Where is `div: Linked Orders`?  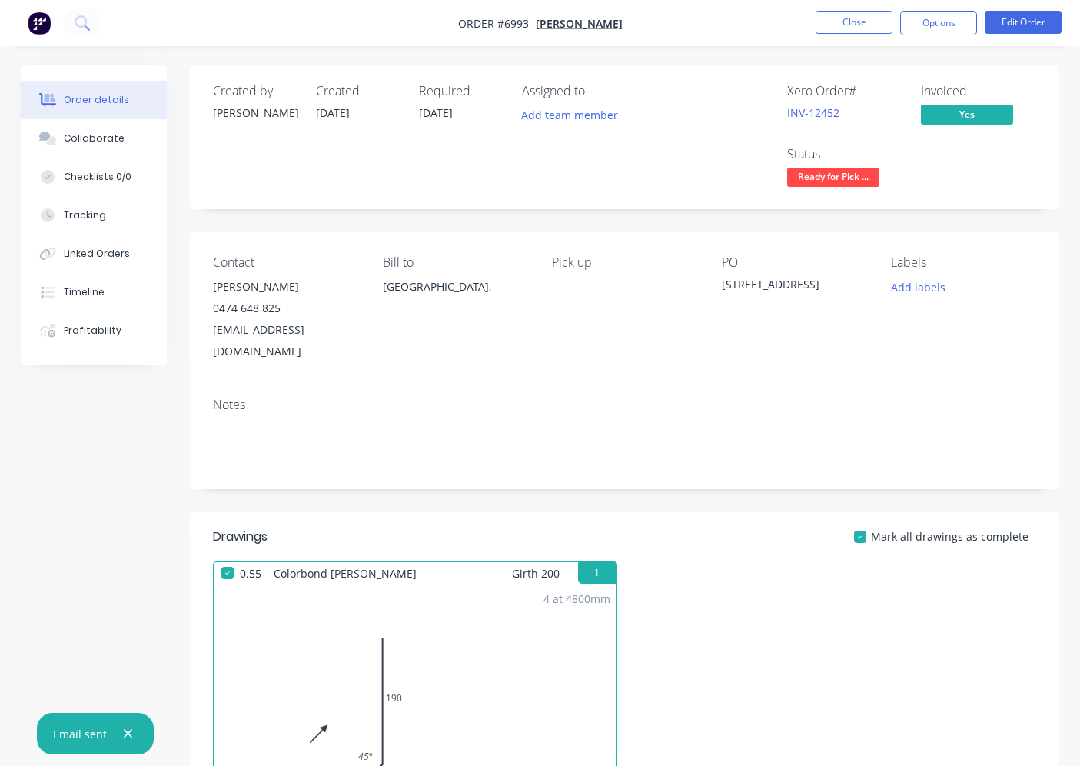 div: Linked Orders is located at coordinates (97, 254).